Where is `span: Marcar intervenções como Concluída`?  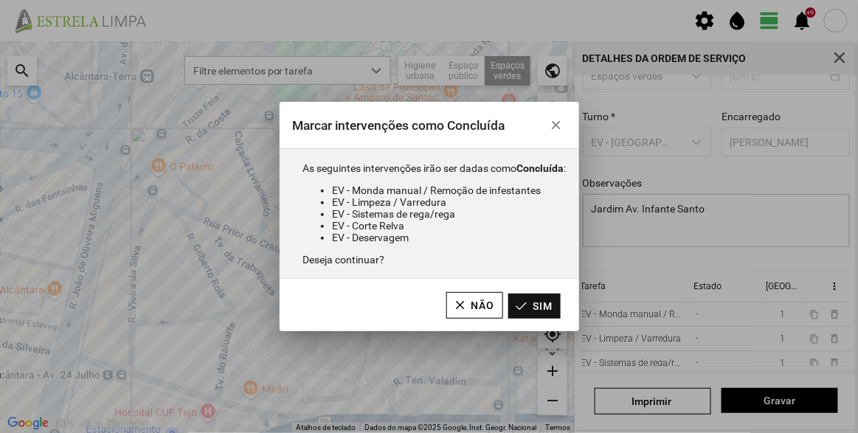 span: Marcar intervenções como Concluída is located at coordinates (398, 125).